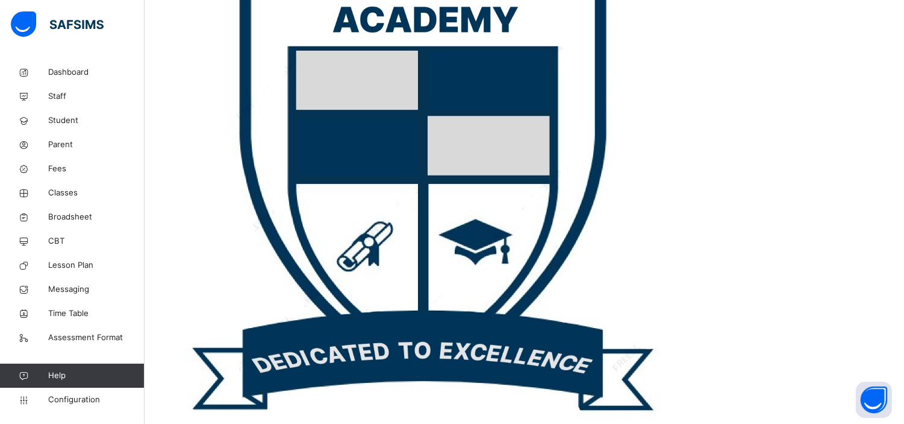 The height and width of the screenshot is (424, 904). I want to click on span: Help, so click(96, 375).